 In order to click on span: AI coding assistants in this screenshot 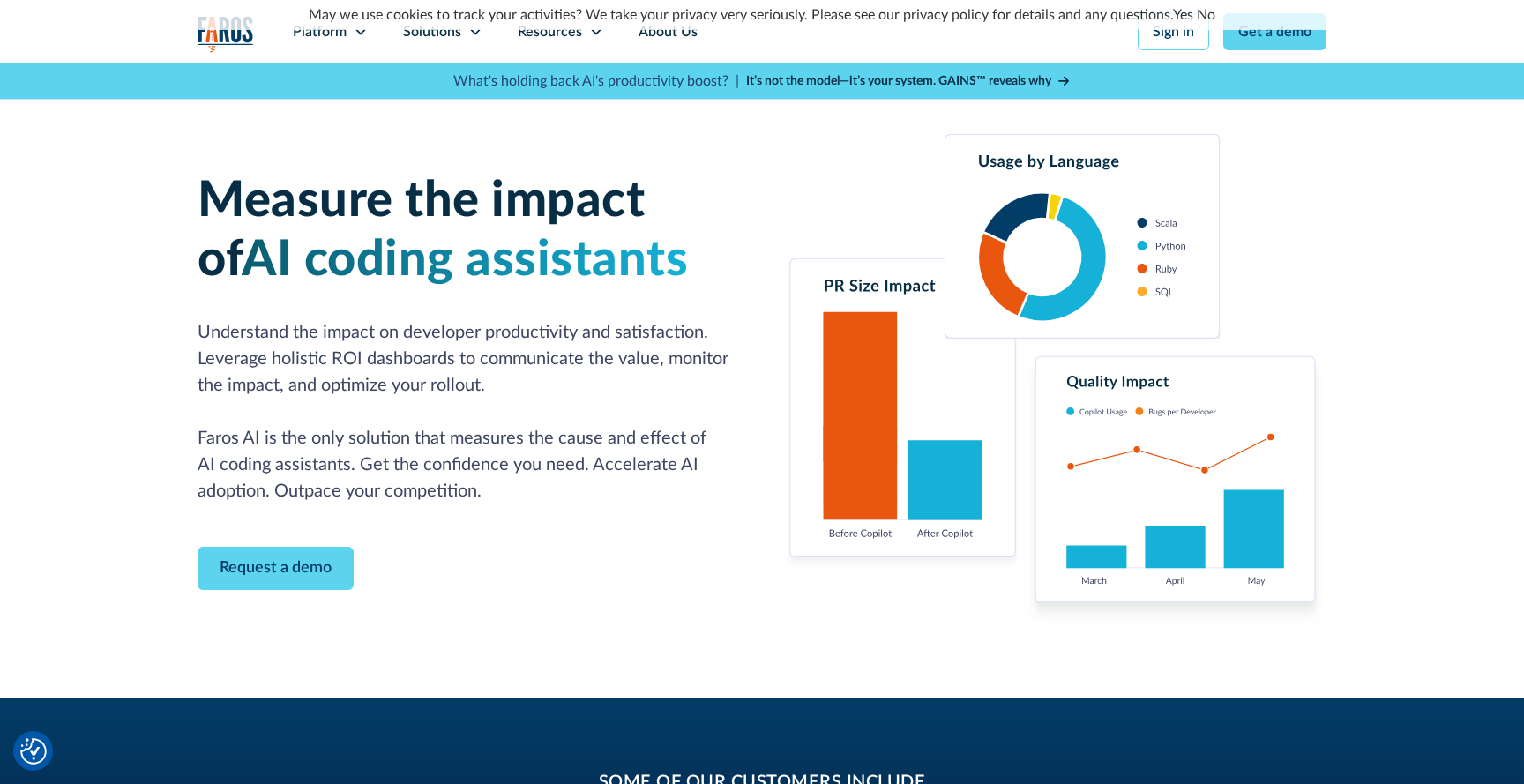, I will do `click(465, 260)`.